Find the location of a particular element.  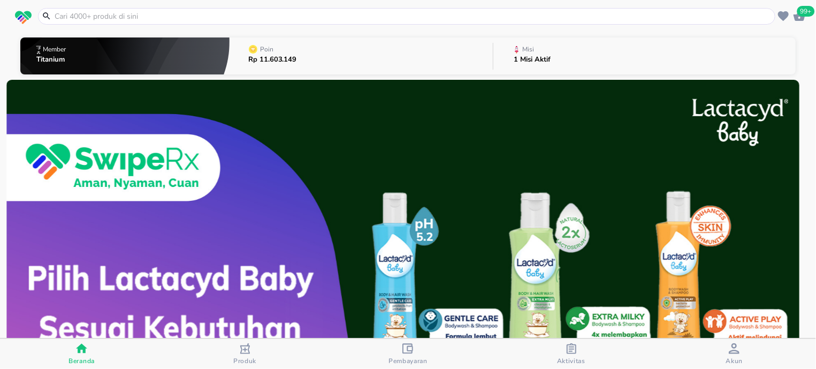

p: Poin is located at coordinates (267, 49).